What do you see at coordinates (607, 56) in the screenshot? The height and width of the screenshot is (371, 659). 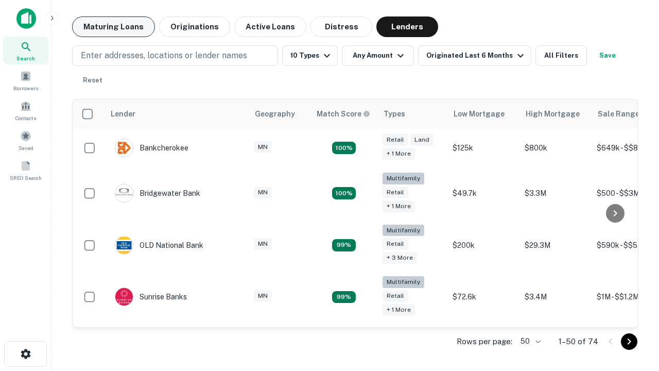 I see `button: Save your search to get updates of matches that match your search criteria.` at bounding box center [607, 56].